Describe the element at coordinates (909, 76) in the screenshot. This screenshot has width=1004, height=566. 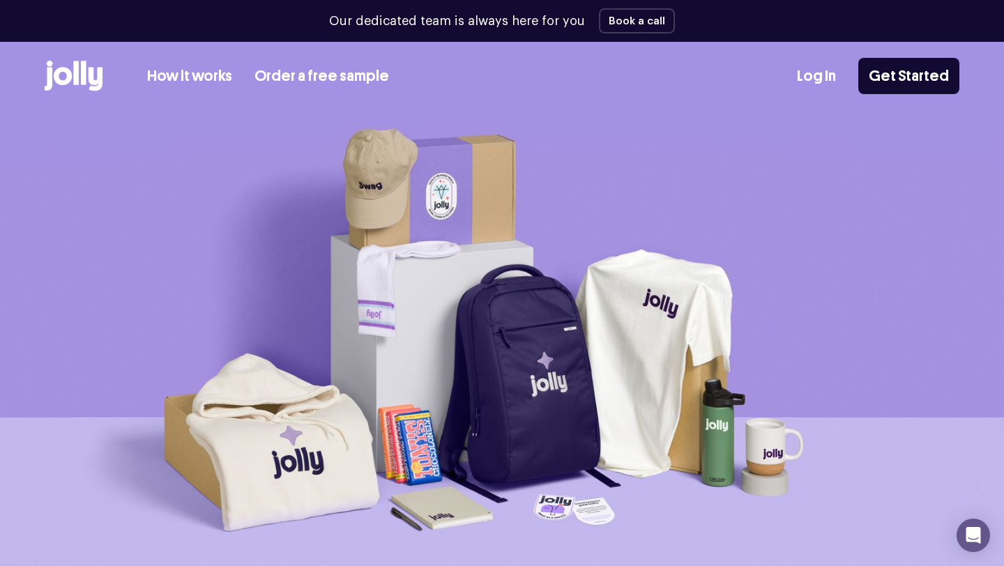
I see `a: Get Started` at that location.